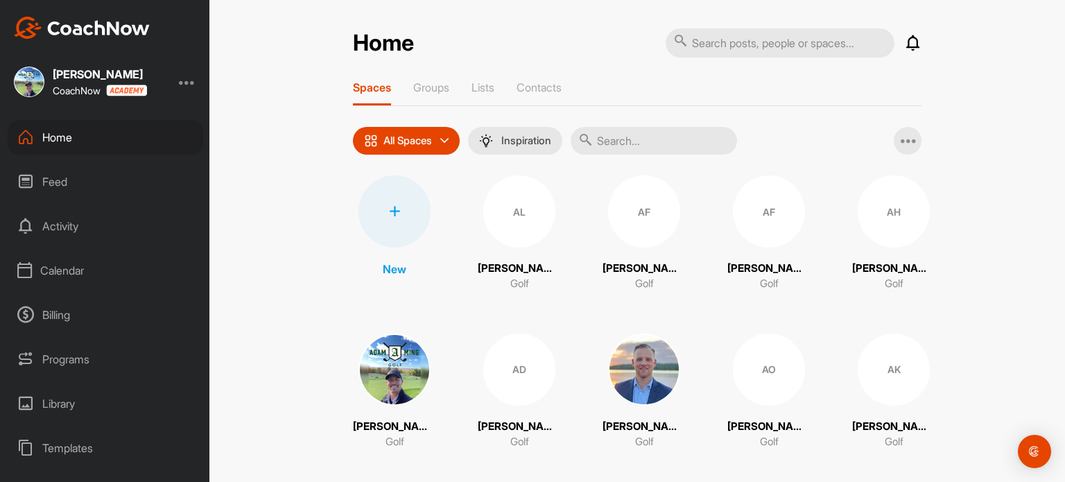  Describe the element at coordinates (100, 90) in the screenshot. I see `div: CoachNow` at that location.